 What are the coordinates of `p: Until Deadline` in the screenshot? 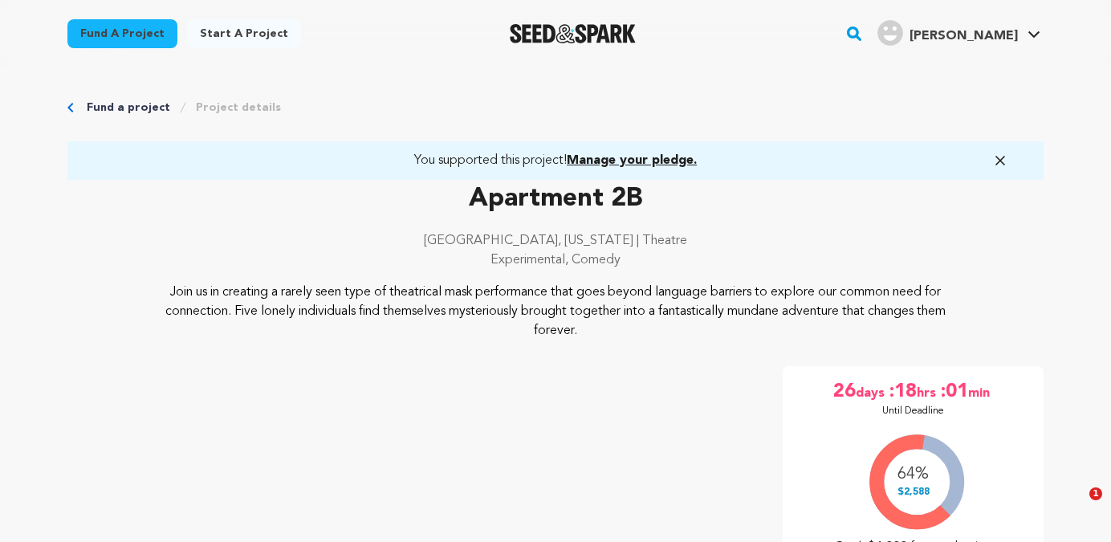 It's located at (913, 411).